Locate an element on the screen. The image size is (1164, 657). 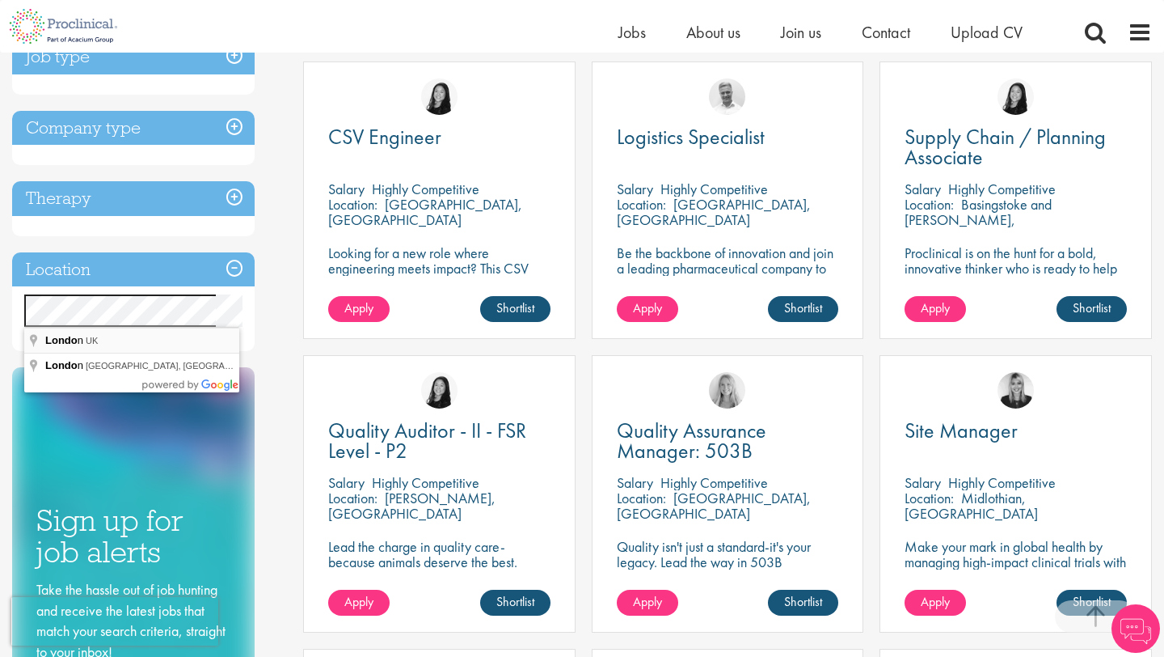
a: Supply Chain / Planning Associate is located at coordinates (1016, 147).